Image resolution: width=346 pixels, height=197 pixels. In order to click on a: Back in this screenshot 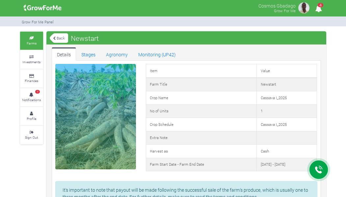, I will do `click(59, 38)`.